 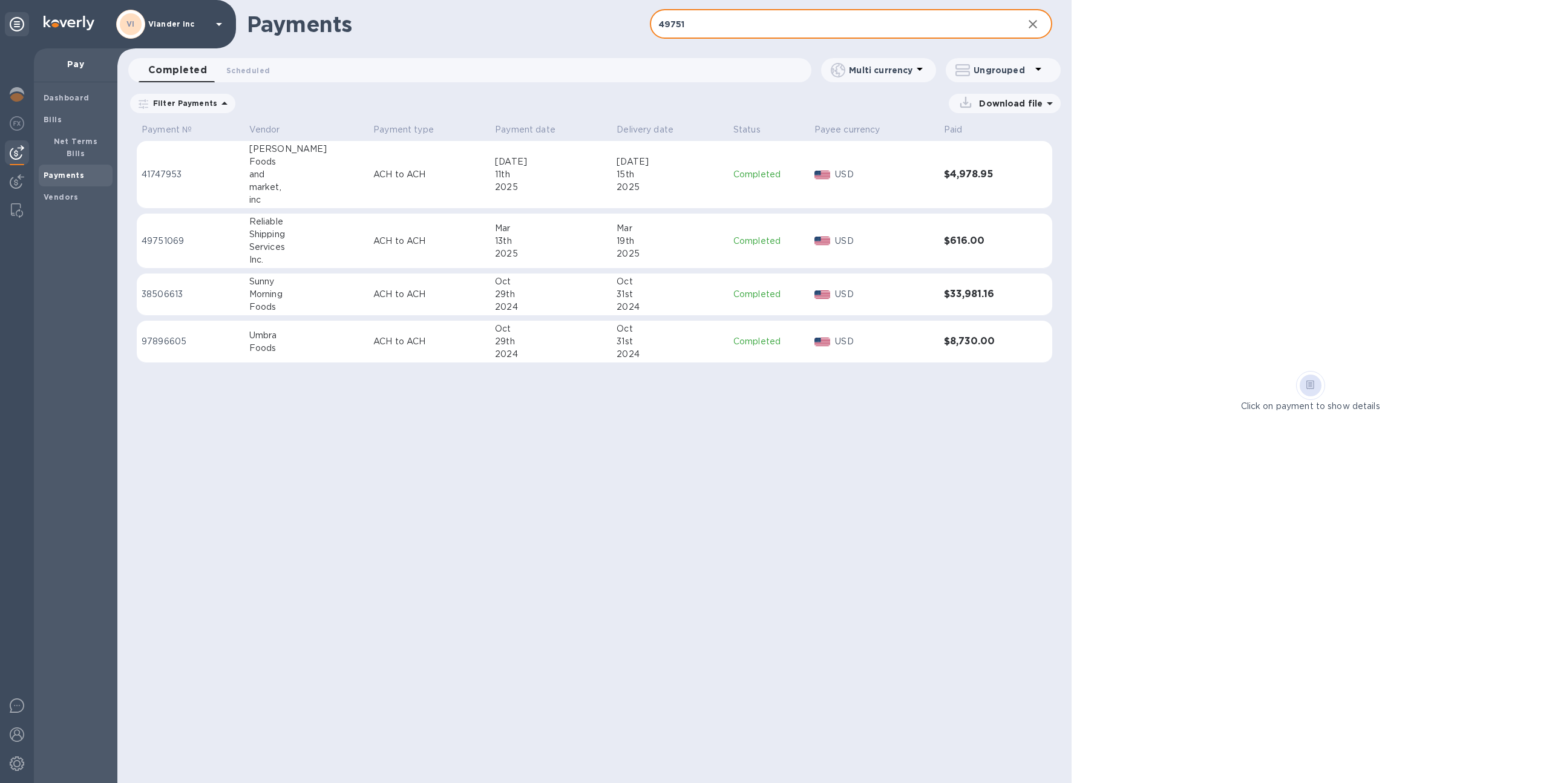 What do you see at coordinates (191, 241) in the screenshot?
I see `p: 49751069` at bounding box center [191, 241].